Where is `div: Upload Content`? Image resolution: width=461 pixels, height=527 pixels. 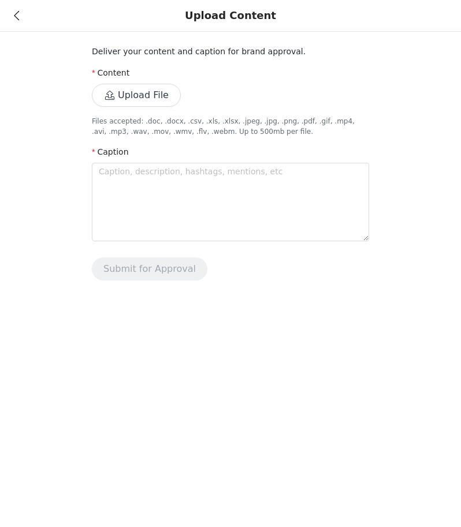
div: Upload Content is located at coordinates (230, 16).